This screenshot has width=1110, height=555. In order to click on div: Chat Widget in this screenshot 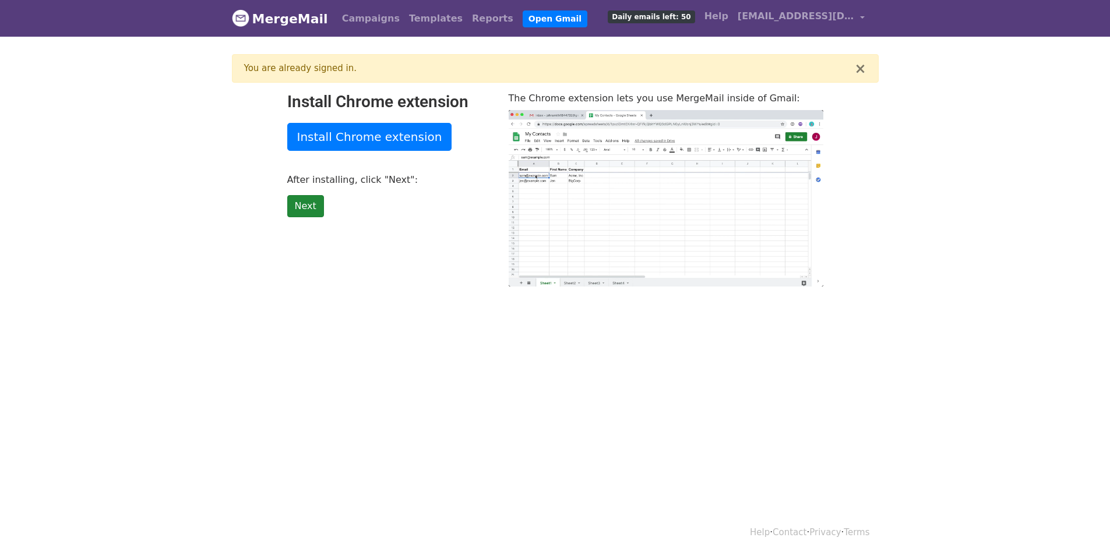, I will do `click(1081, 527)`.